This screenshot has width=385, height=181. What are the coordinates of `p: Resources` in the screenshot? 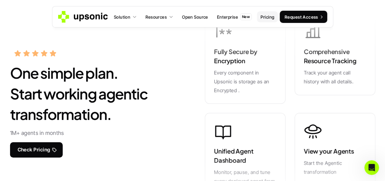 It's located at (156, 17).